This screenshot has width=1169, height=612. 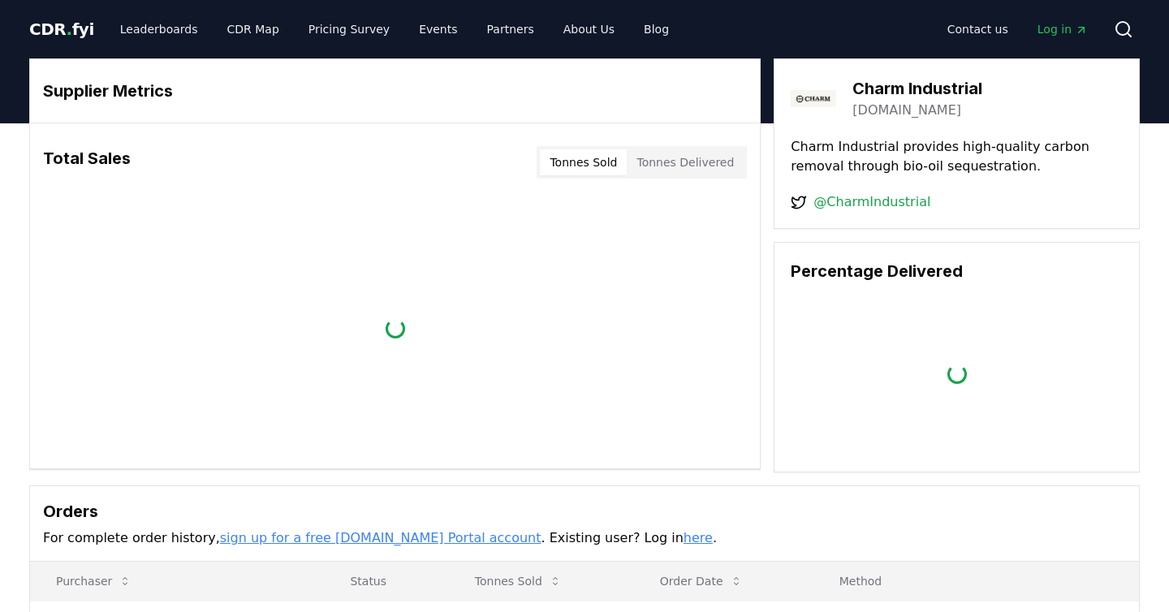 I want to click on a: @CharmIndustrial, so click(x=872, y=202).